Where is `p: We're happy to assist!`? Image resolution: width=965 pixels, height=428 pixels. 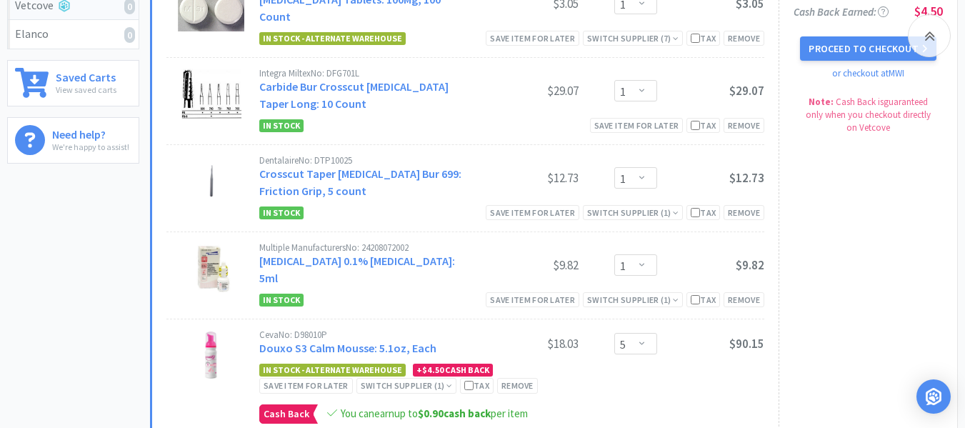
p: We're happy to assist! is located at coordinates (91, 146).